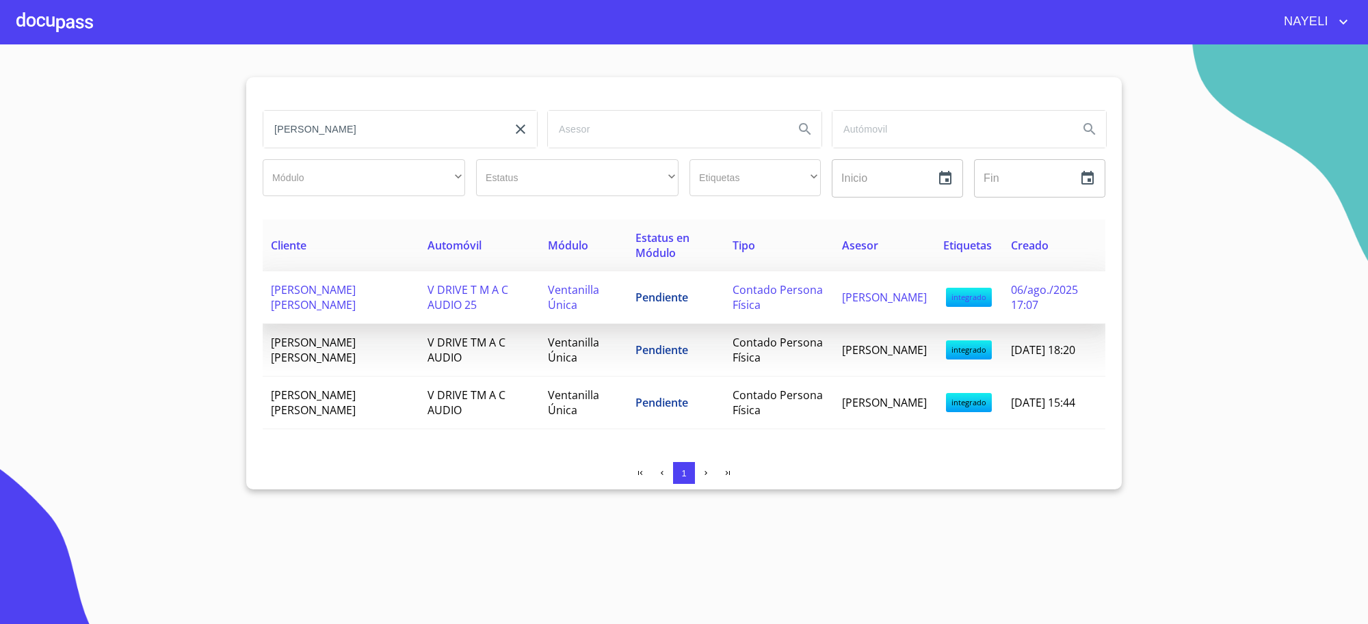 This screenshot has height=624, width=1368. Describe the element at coordinates (1312, 22) in the screenshot. I see `button: account of current user` at that location.